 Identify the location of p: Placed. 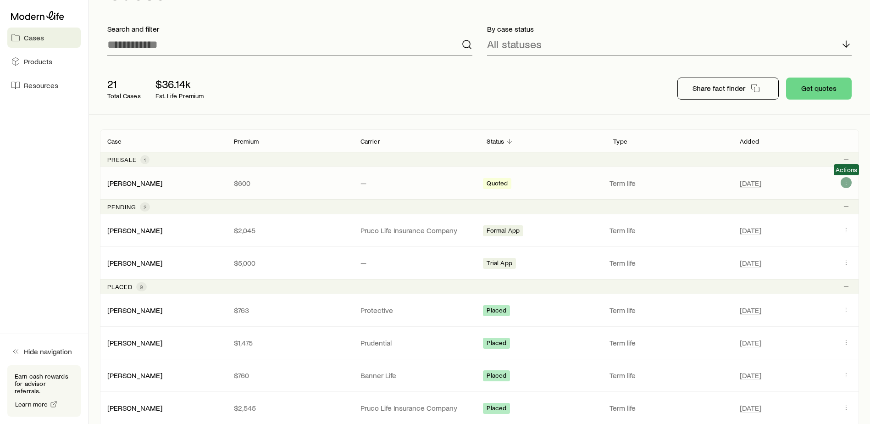
(120, 287).